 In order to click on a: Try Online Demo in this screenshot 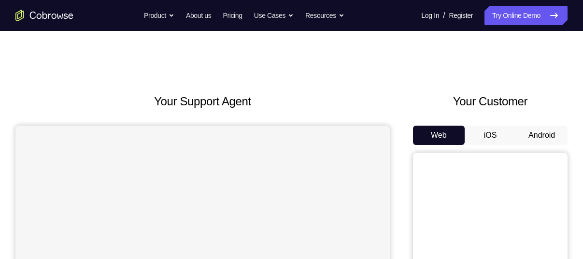, I will do `click(526, 15)`.